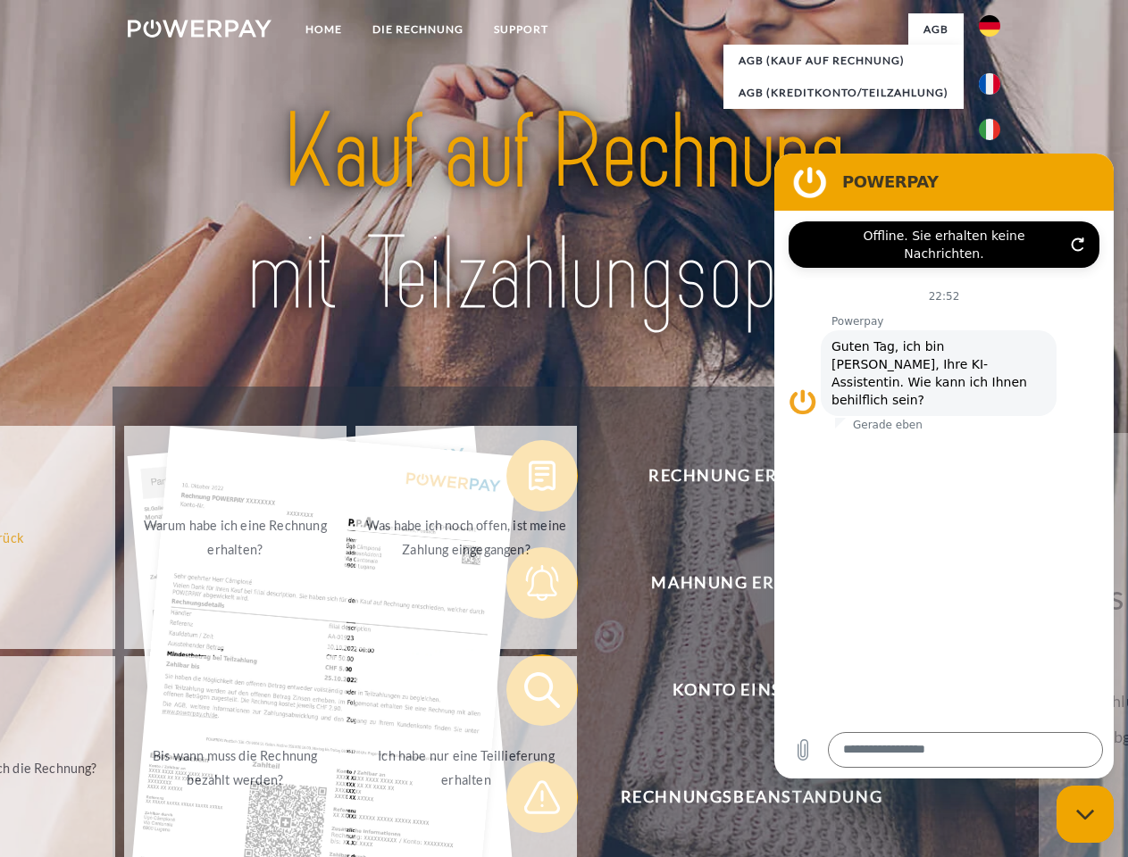  I want to click on a: Konto einsehen, so click(739, 690).